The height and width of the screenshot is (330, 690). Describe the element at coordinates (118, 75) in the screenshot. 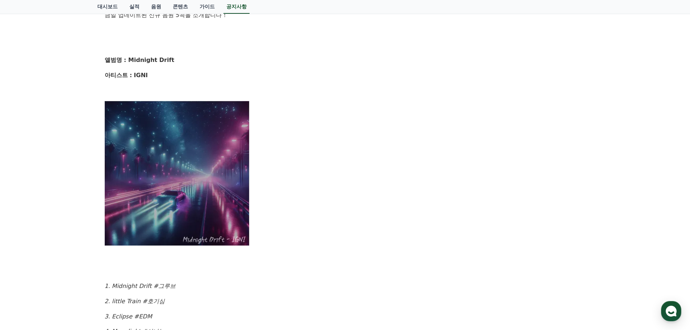

I see `strong: 아티스트 :` at that location.